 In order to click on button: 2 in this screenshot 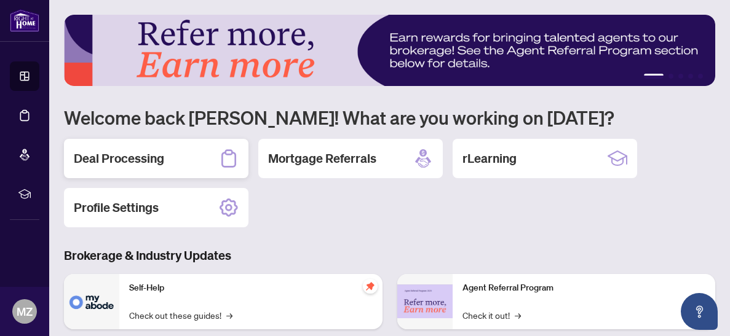, I will do `click(671, 76)`.